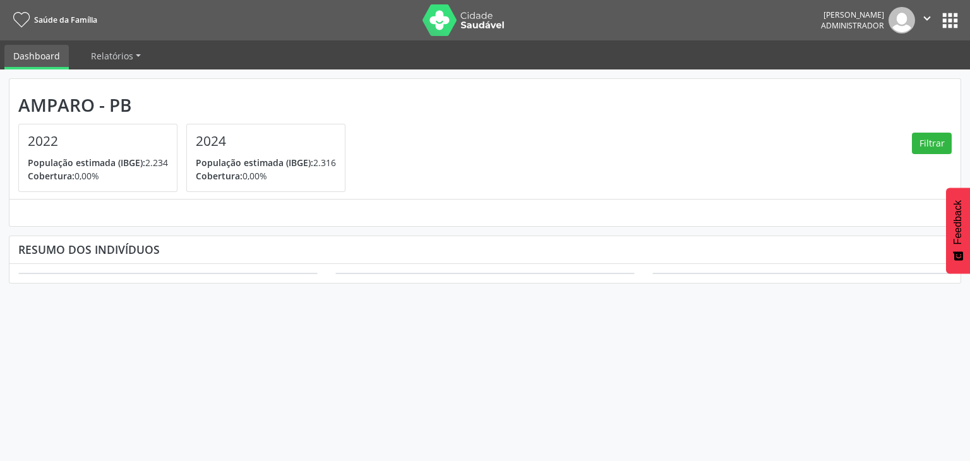 The image size is (970, 461). I want to click on span: Saúde da Família, so click(66, 20).